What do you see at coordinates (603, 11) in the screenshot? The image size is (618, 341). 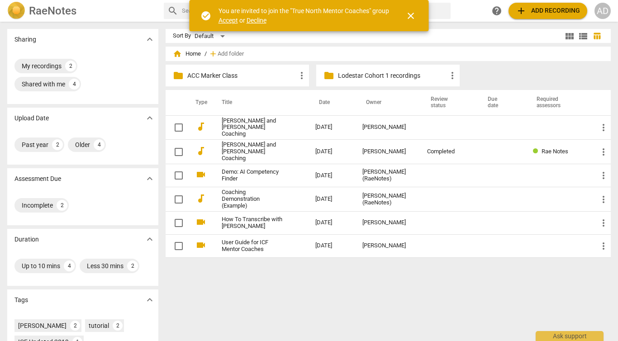 I see `div: AD` at bounding box center [603, 11].